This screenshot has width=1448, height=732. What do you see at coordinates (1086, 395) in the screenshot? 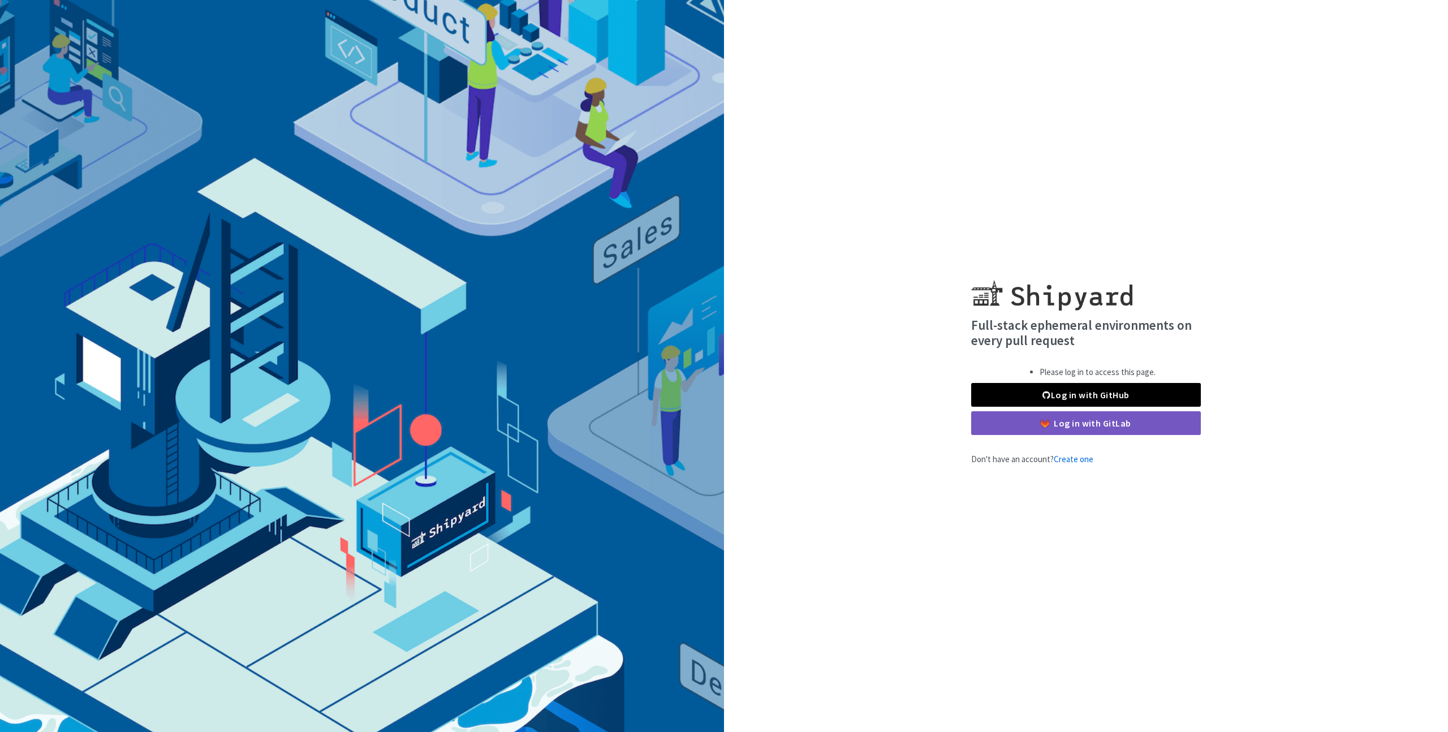
I see `a: Log in with GitHub` at bounding box center [1086, 395].